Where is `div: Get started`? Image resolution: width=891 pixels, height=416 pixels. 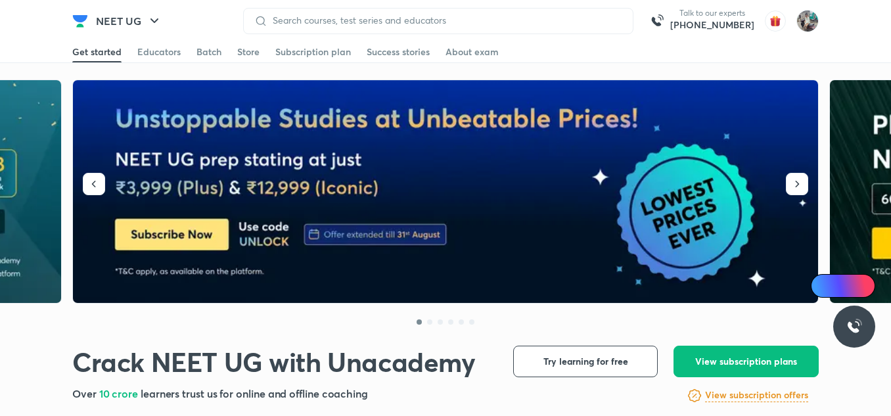
div: Get started is located at coordinates (97, 52).